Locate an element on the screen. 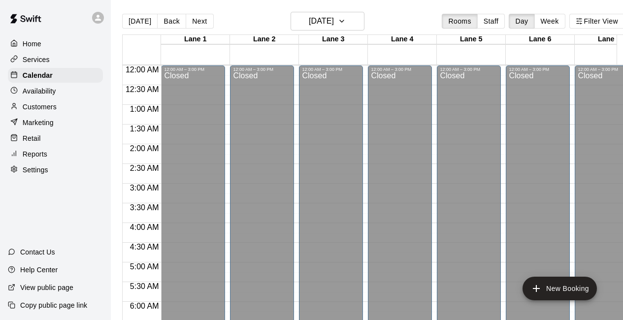  span: 2:30 AM is located at coordinates (144, 168).